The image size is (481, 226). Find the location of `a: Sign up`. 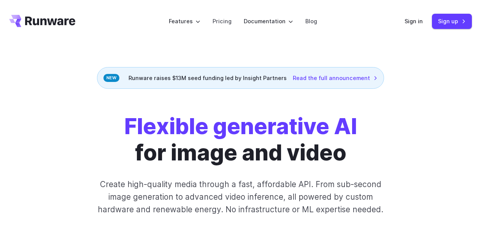

a: Sign up is located at coordinates (452, 21).